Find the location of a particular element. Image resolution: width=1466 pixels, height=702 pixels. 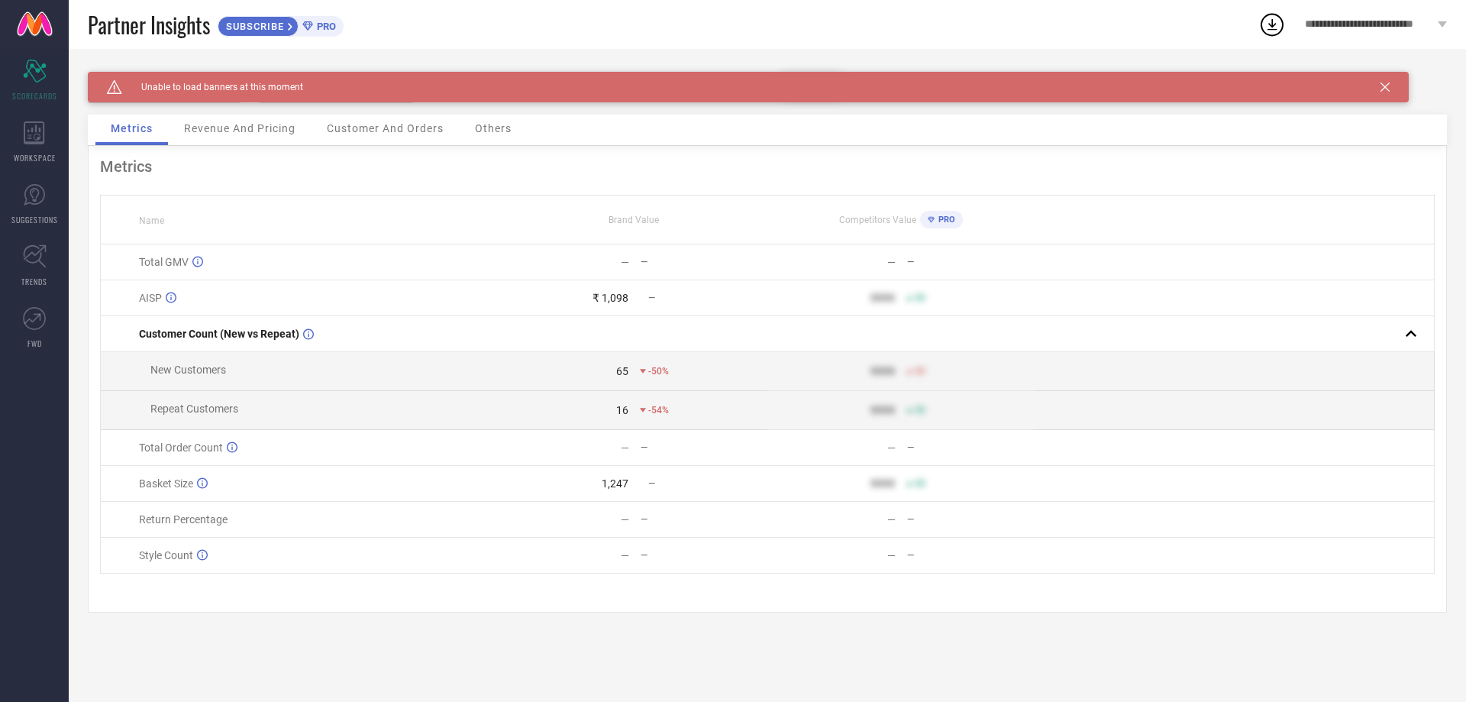

span: Repeat Customers is located at coordinates (194, 408).